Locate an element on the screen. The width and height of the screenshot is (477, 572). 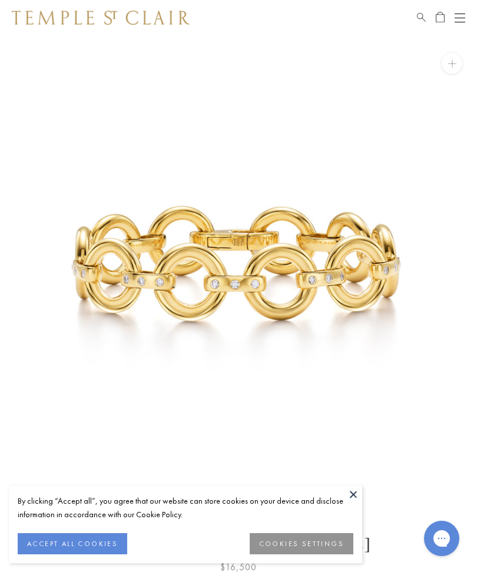
button: ACCEPT ALL COOKIES is located at coordinates (72, 544).